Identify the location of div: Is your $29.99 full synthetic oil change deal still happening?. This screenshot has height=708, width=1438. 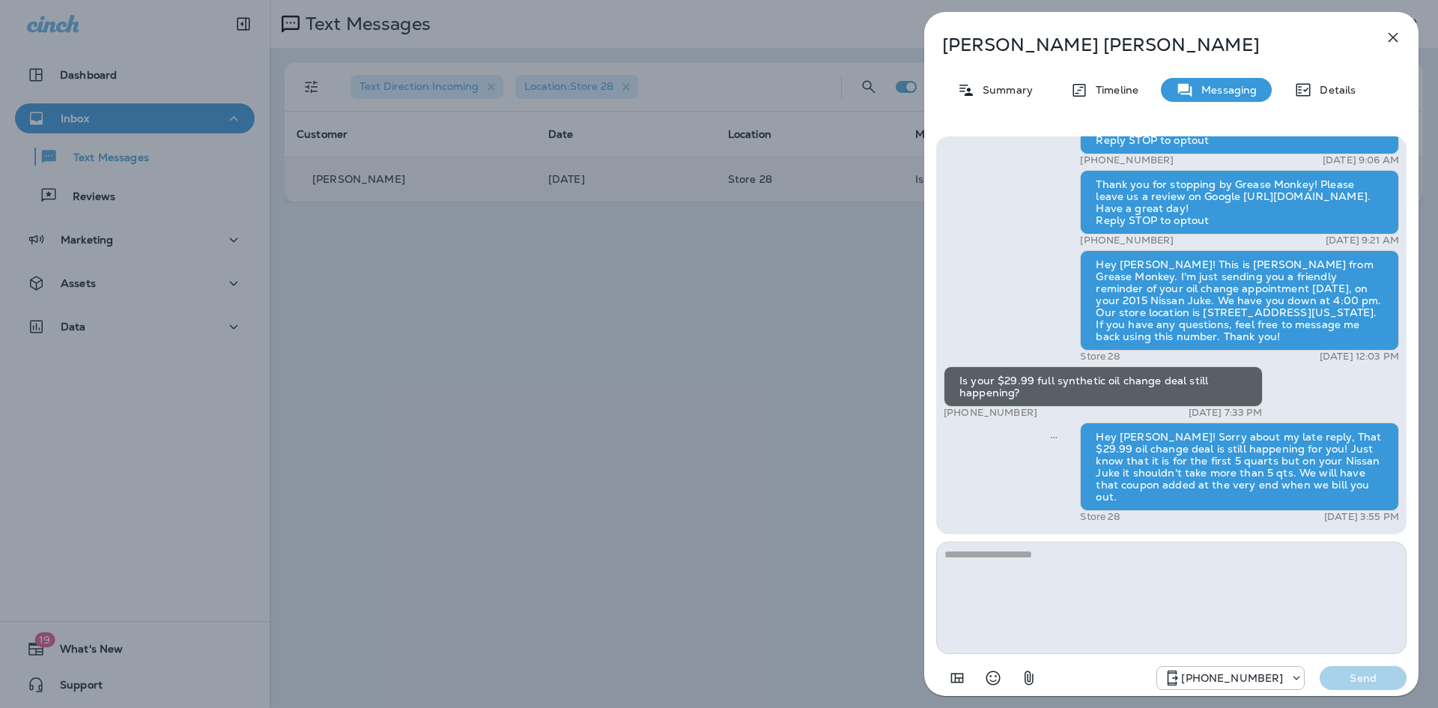
(1103, 387).